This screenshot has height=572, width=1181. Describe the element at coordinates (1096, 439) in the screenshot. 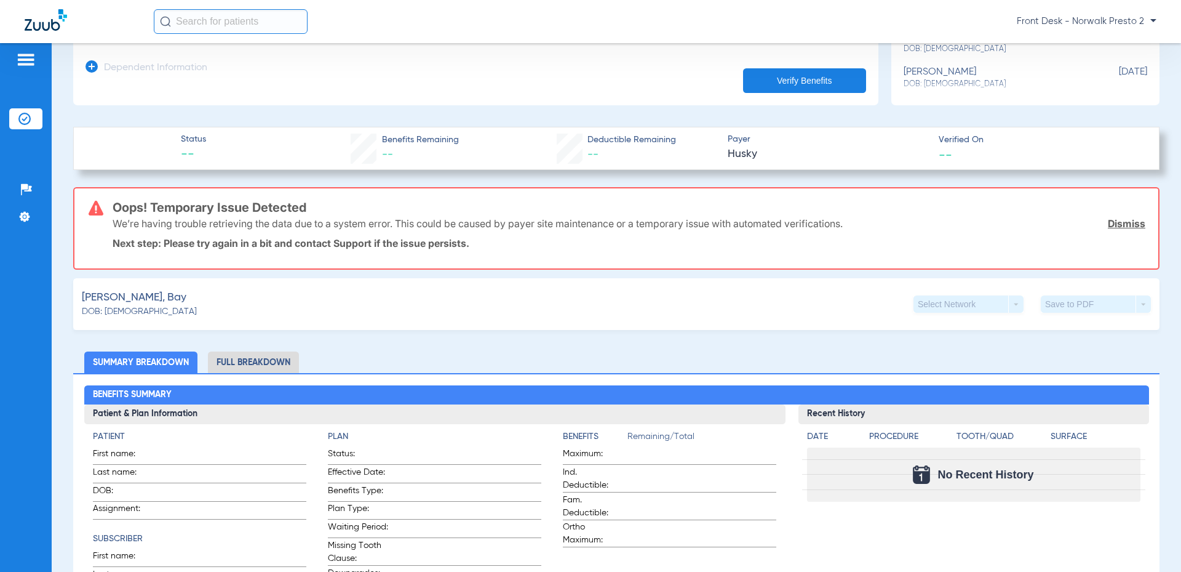

I see `app-breakdown-title: Surface` at that location.